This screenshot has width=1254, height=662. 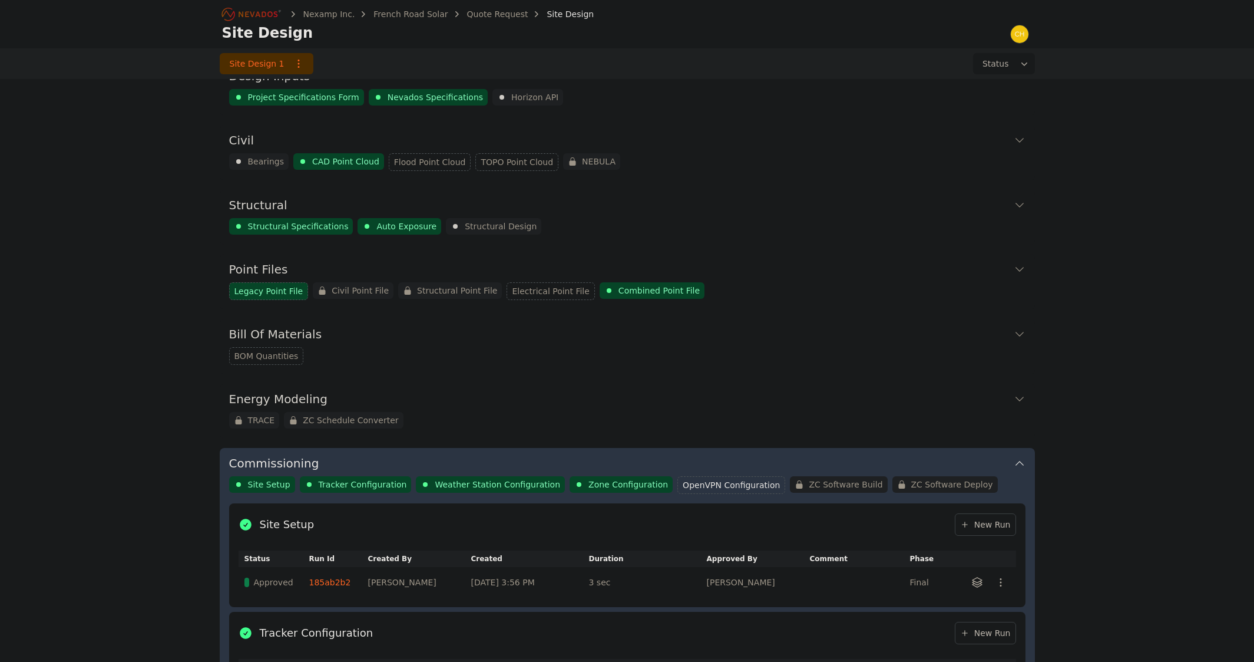 I want to click on span: Site Setup, so click(x=269, y=484).